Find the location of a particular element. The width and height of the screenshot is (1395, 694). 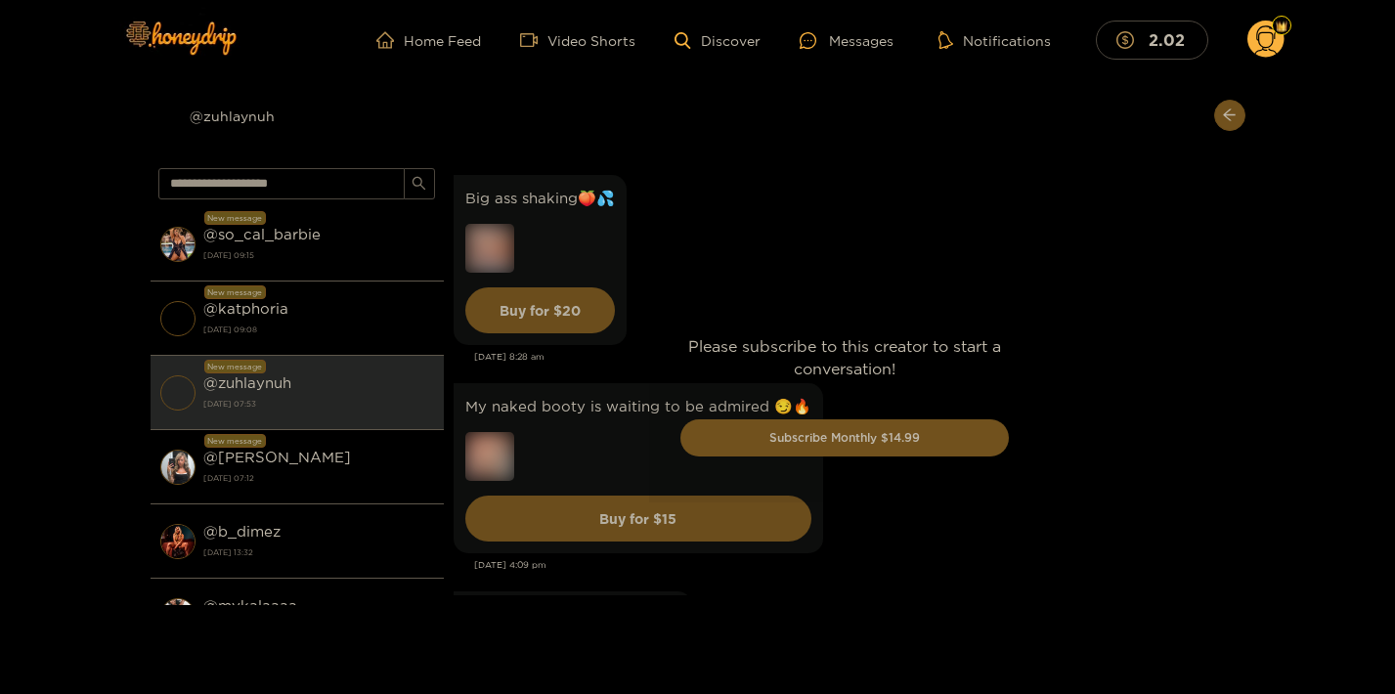

strong: @ katphoria is located at coordinates (245, 308).